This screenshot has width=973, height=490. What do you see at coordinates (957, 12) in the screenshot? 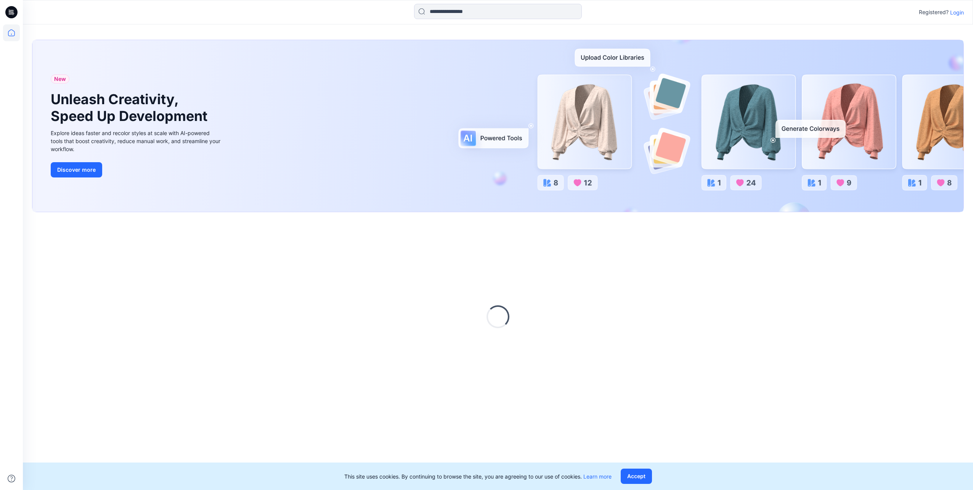
I see `p: Login` at bounding box center [957, 12].